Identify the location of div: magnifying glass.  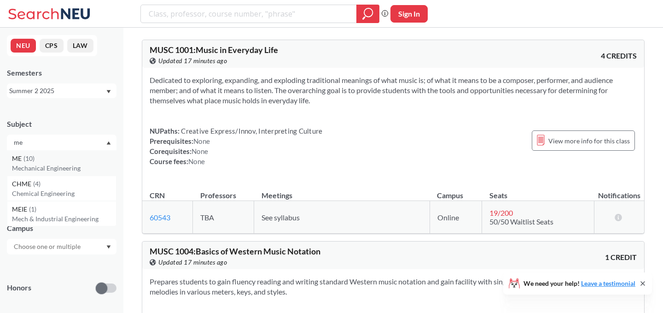
(368, 14).